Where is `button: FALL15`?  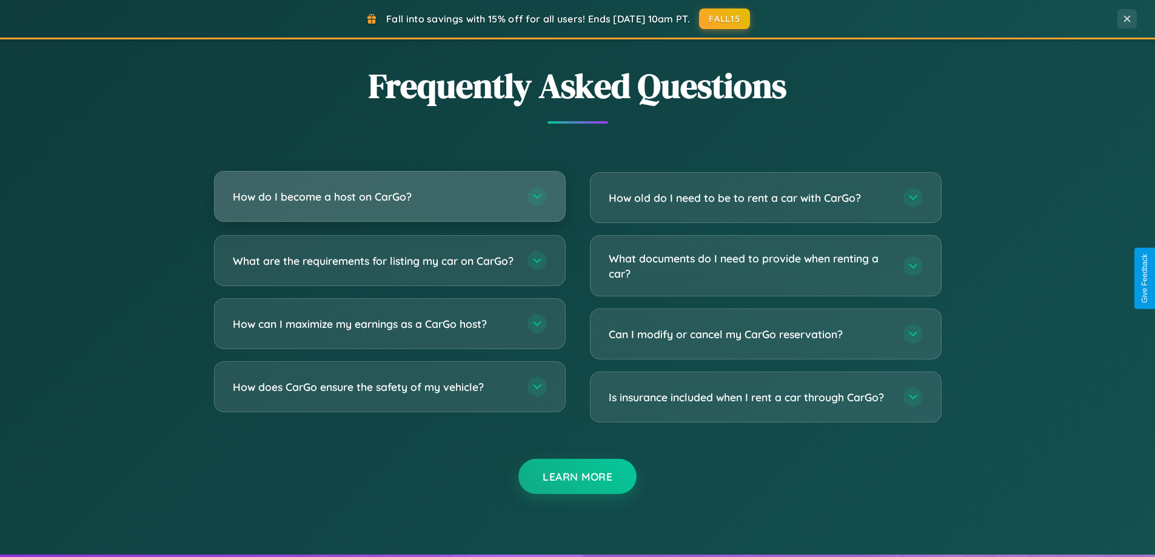
button: FALL15 is located at coordinates (725, 19).